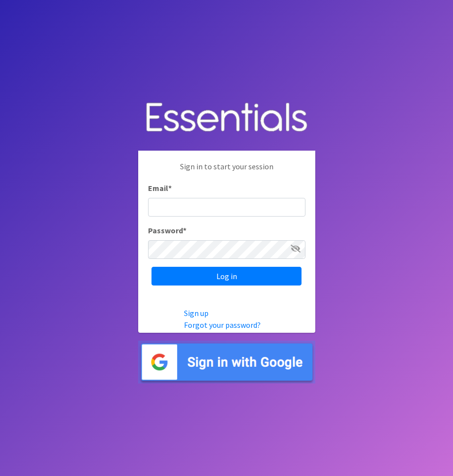 This screenshot has width=453, height=476. I want to click on img: Human Essentials, so click(227, 118).